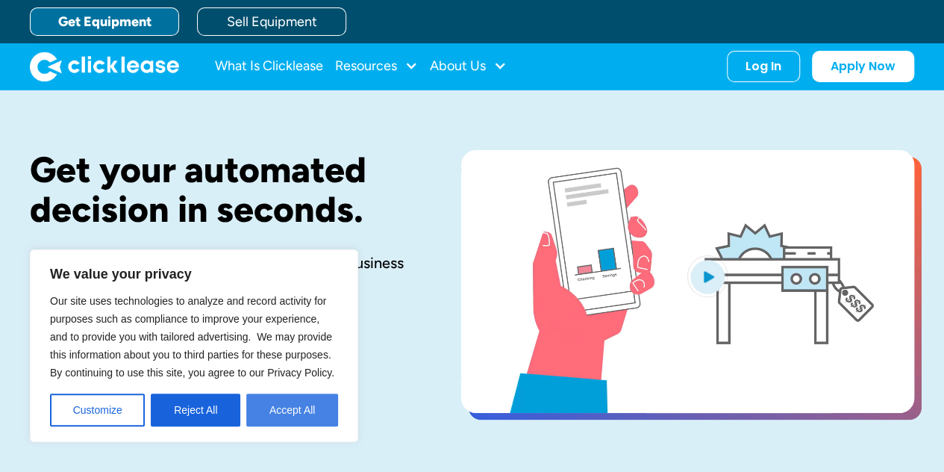 The image size is (944, 472). What do you see at coordinates (194, 346) in the screenshot?
I see `div: We value your privacy` at bounding box center [194, 346].